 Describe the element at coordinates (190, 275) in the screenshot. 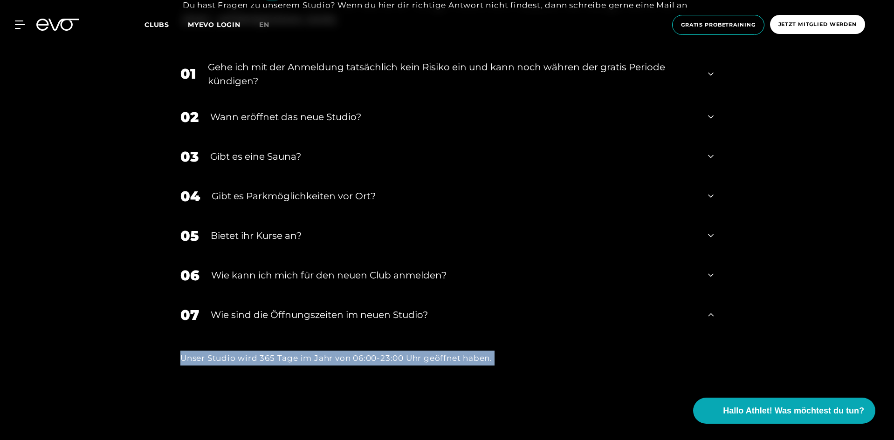

I see `div: 06` at that location.